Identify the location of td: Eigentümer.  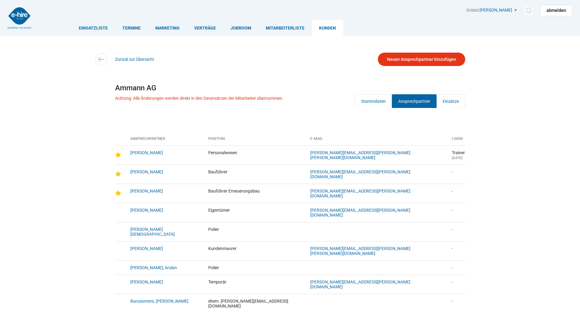
(255, 212).